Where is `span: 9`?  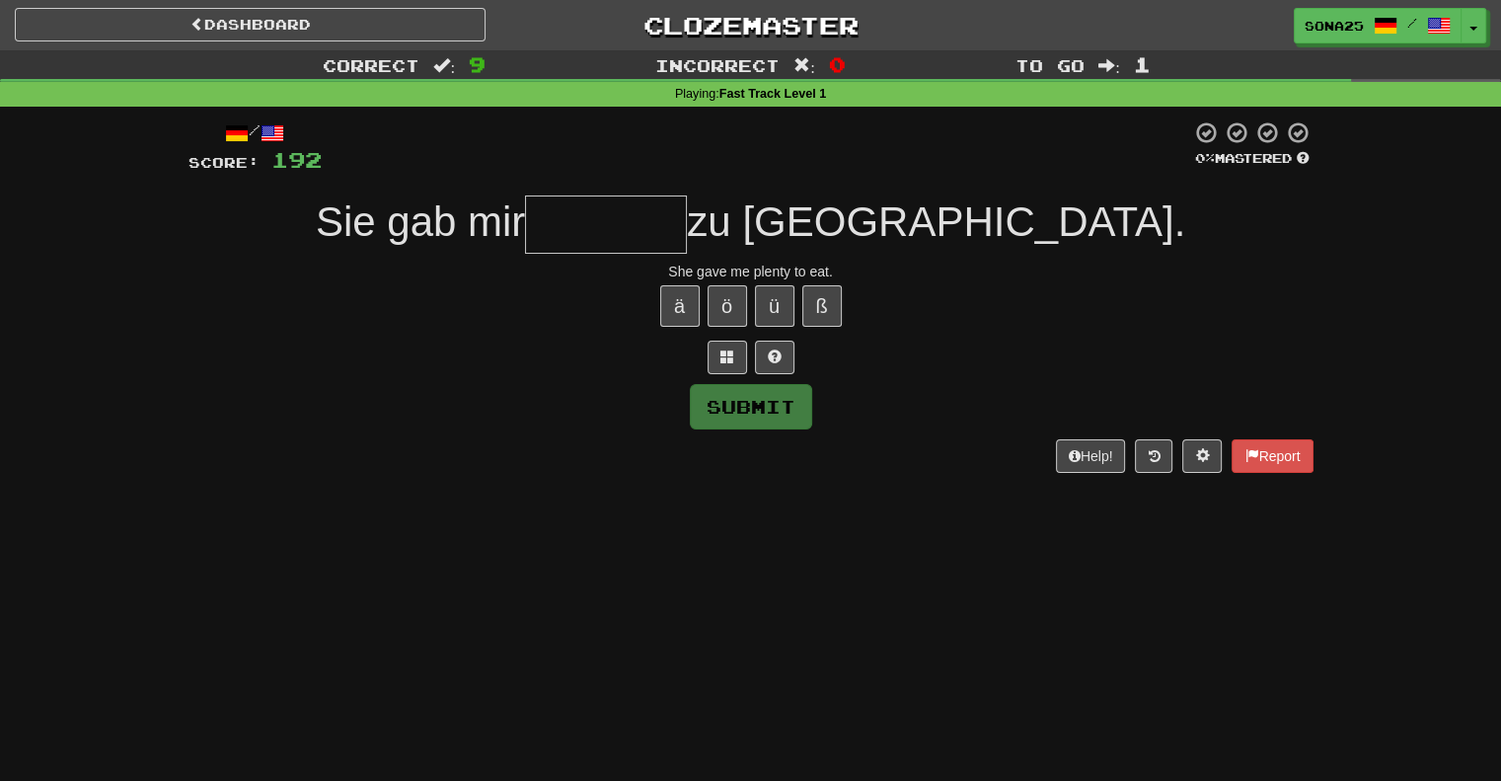 span: 9 is located at coordinates (477, 64).